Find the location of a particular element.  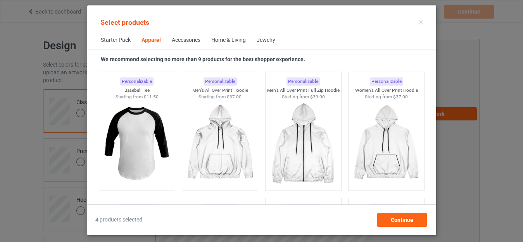

strong: We recommend selecting no more than 9 products for the best shopper experience. is located at coordinates (203, 59).